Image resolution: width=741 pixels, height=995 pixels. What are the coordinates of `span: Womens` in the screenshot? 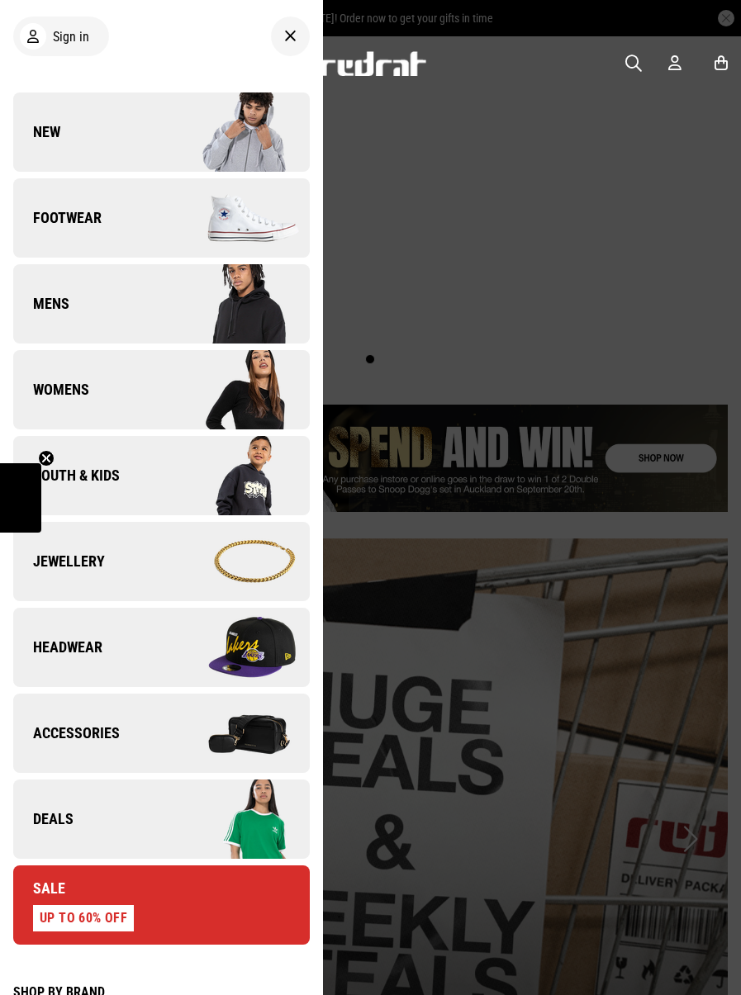 It's located at (51, 390).